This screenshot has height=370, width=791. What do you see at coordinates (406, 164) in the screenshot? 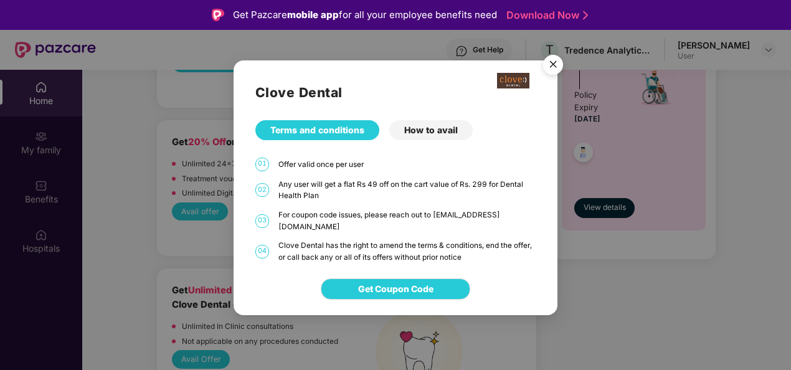
I see `div: Offer valid once per user` at bounding box center [406, 164].